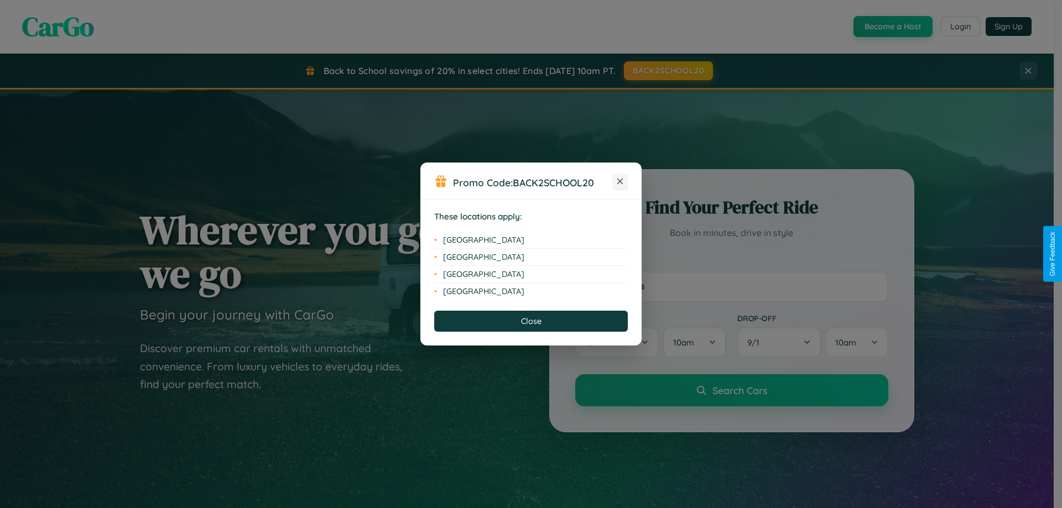 This screenshot has width=1062, height=508. What do you see at coordinates (478, 216) in the screenshot?
I see `strong: These locations apply:` at bounding box center [478, 216].